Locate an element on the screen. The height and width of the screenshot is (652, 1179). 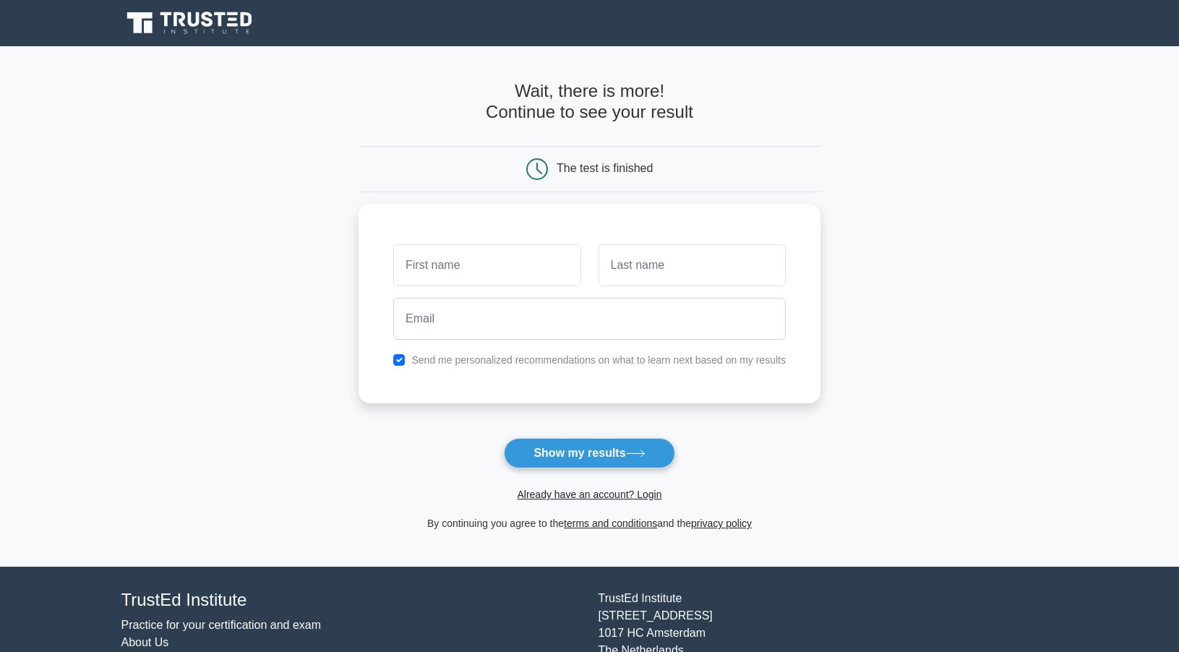
label: Send me personalized recommendations on what to learn next based on my results is located at coordinates (598, 360).